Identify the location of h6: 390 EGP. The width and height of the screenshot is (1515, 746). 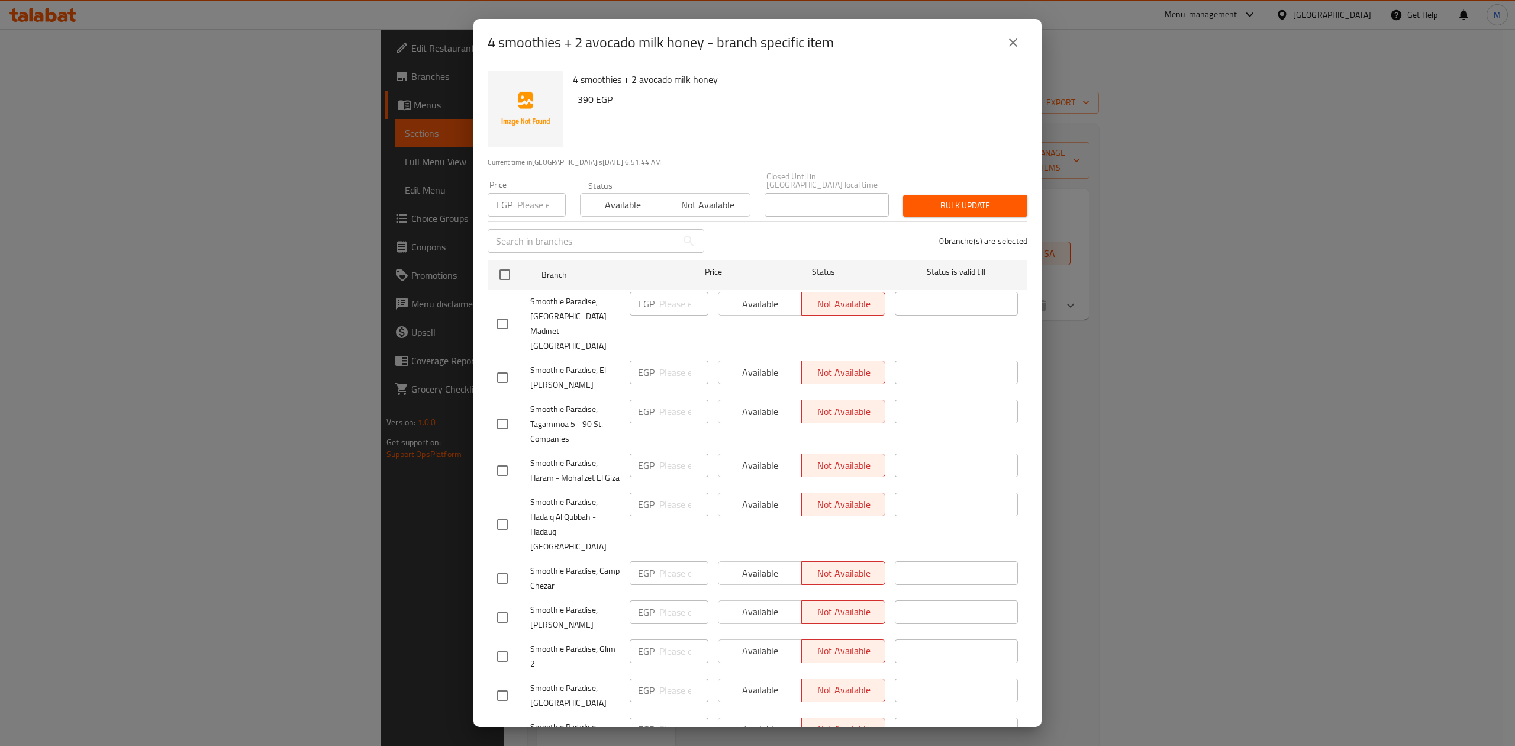
(798, 99).